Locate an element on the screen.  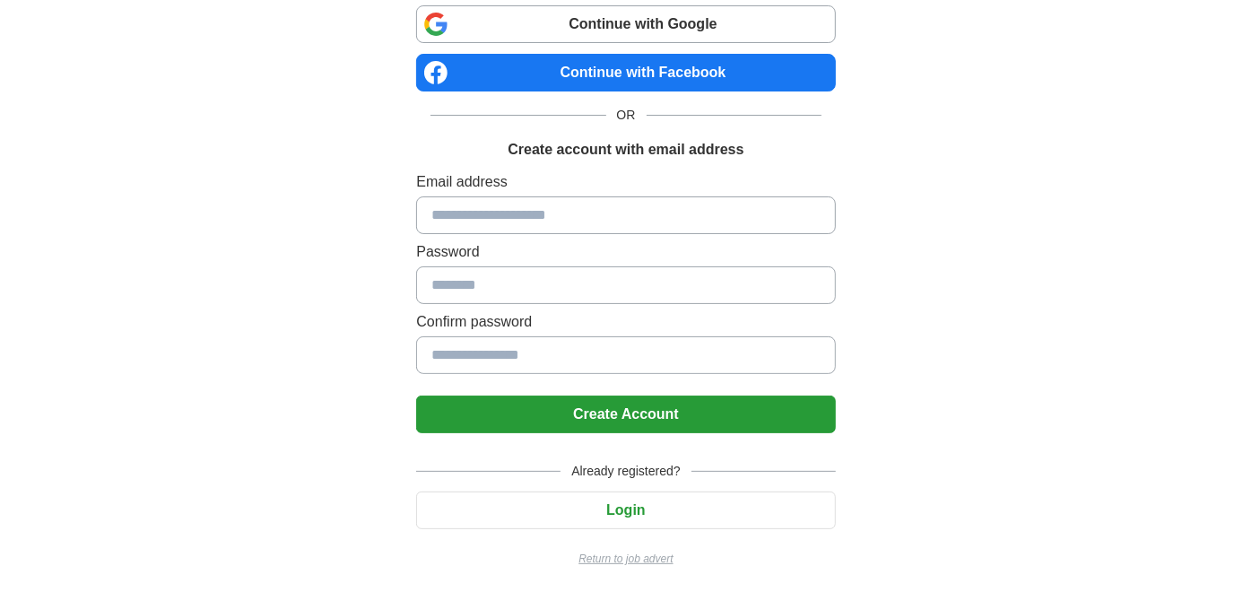
a: Continue with Google is located at coordinates (625, 24).